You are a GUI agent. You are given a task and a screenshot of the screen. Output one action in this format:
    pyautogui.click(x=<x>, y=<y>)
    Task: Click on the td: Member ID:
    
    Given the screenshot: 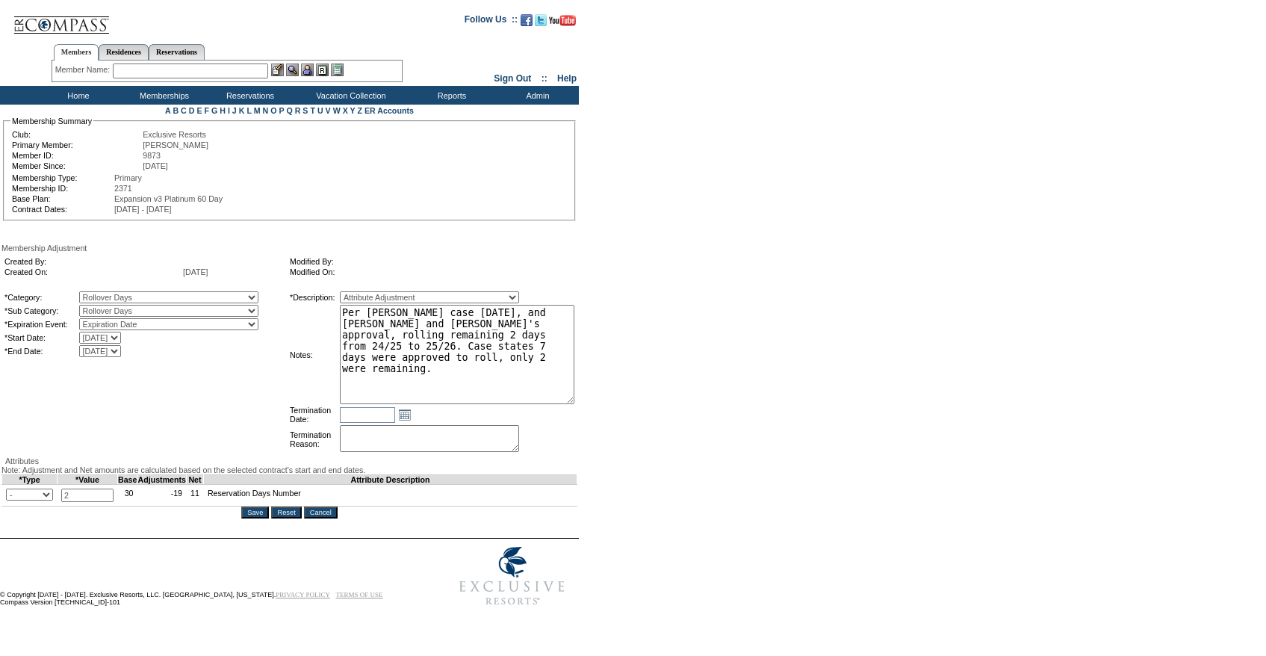 What is the action you would take?
    pyautogui.click(x=76, y=155)
    